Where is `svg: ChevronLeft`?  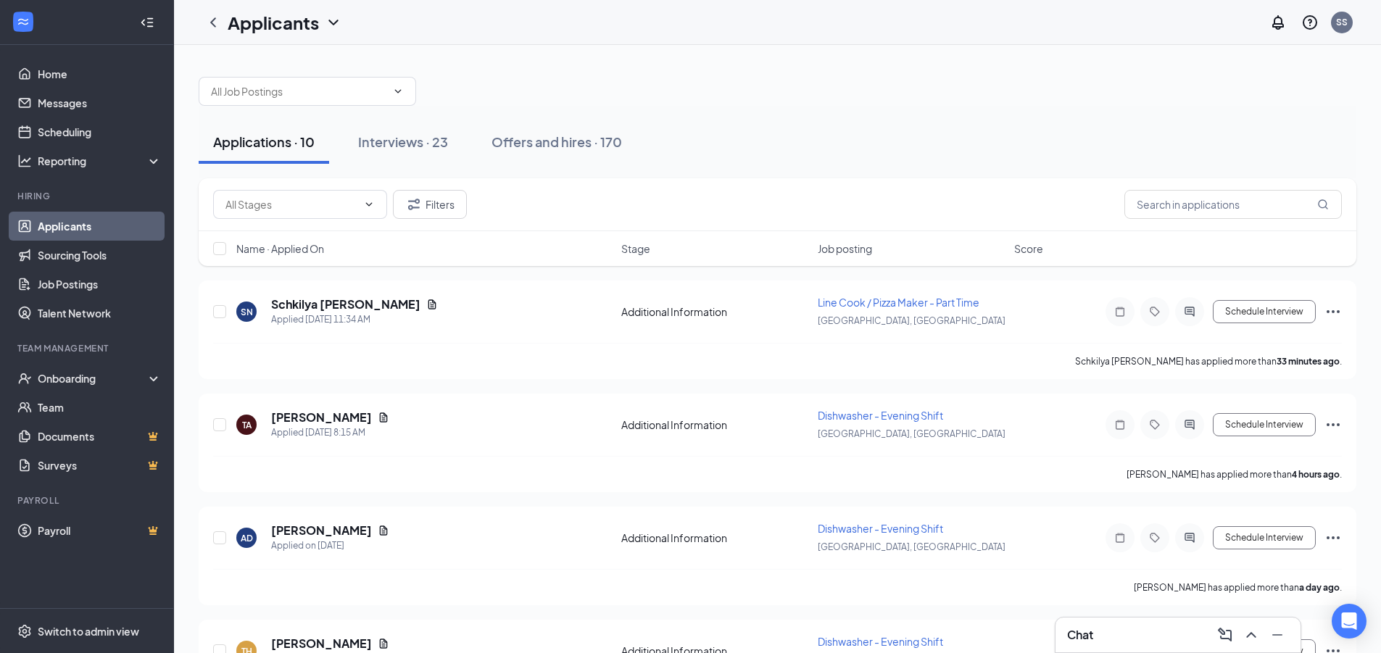 svg: ChevronLeft is located at coordinates (213, 22).